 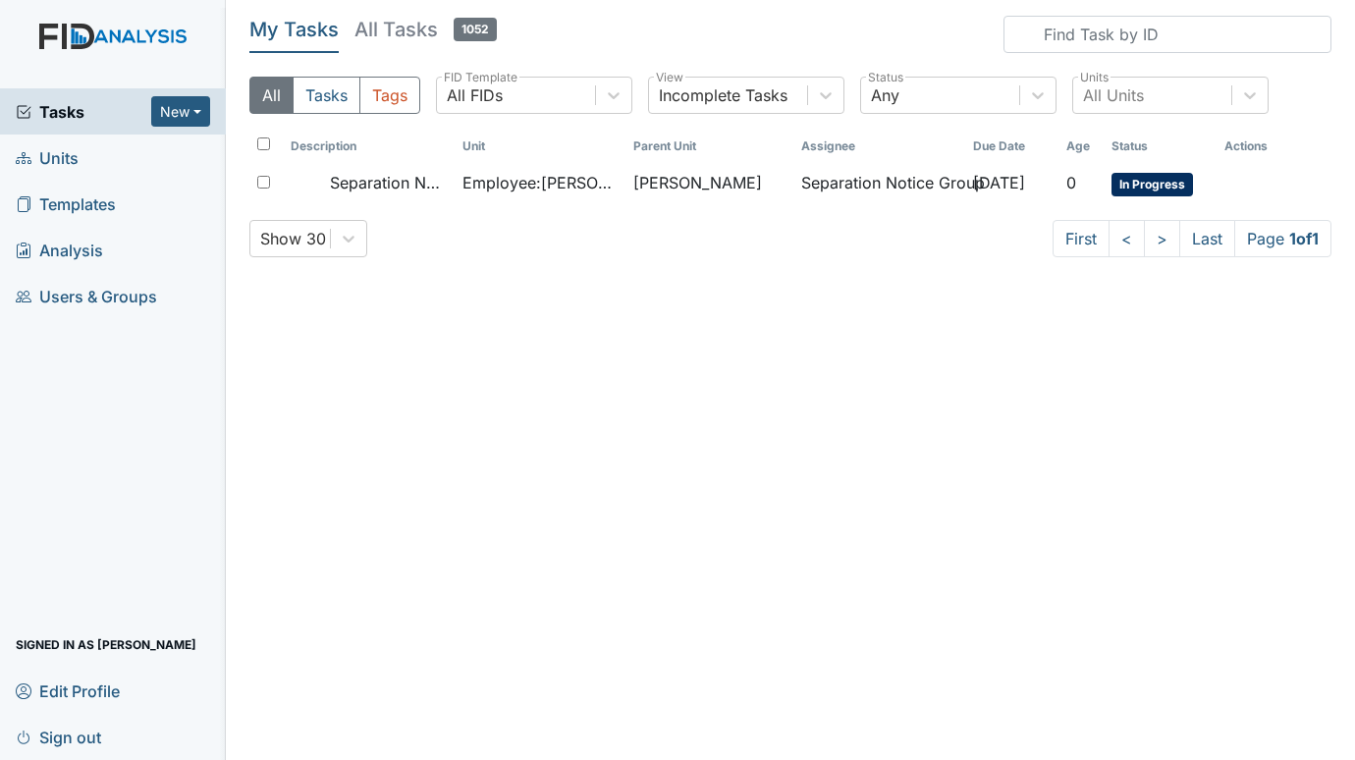 I want to click on span: Page, so click(x=1282, y=239).